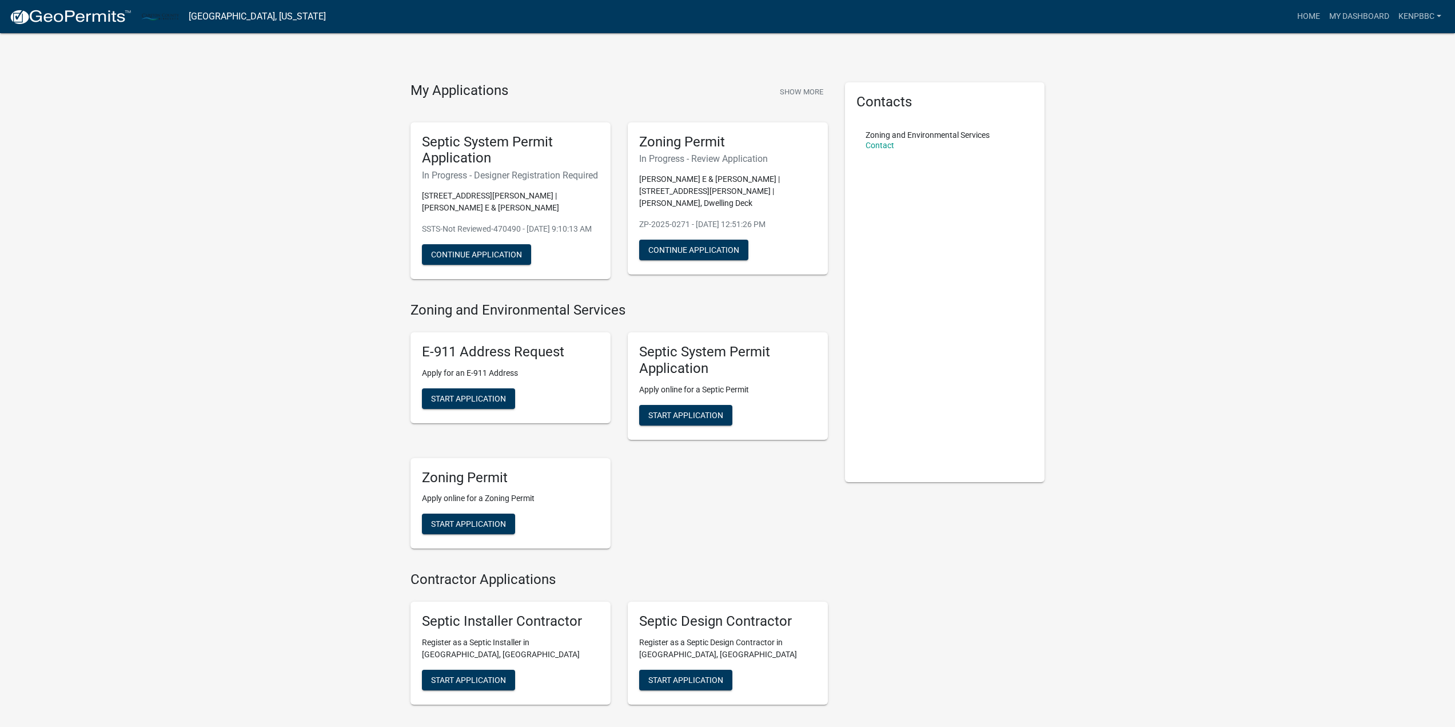  I want to click on button: Show More, so click(801, 91).